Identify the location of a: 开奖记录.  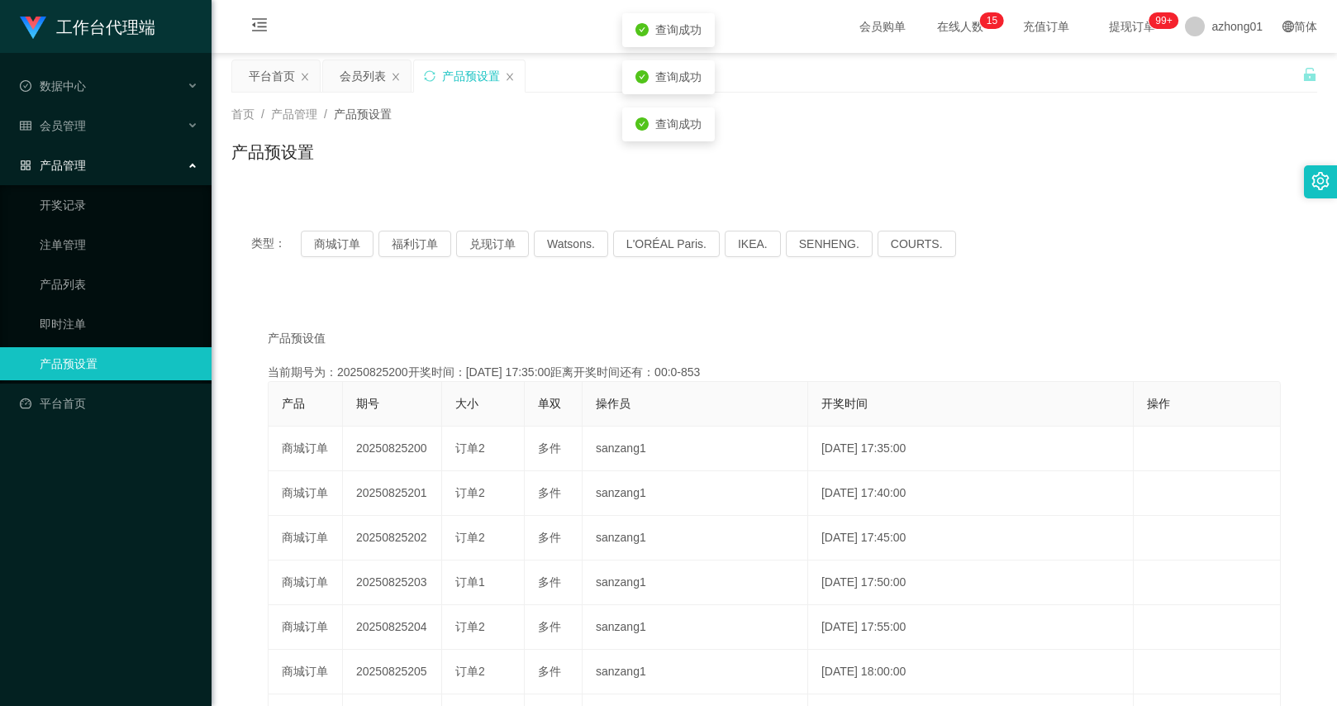
(119, 205).